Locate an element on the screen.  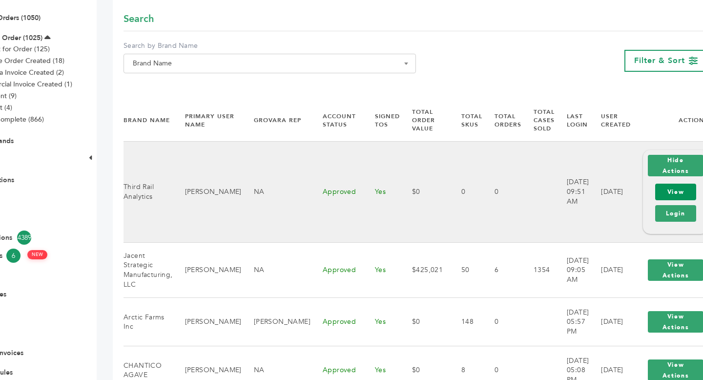
th: User Created is located at coordinates (610, 120).